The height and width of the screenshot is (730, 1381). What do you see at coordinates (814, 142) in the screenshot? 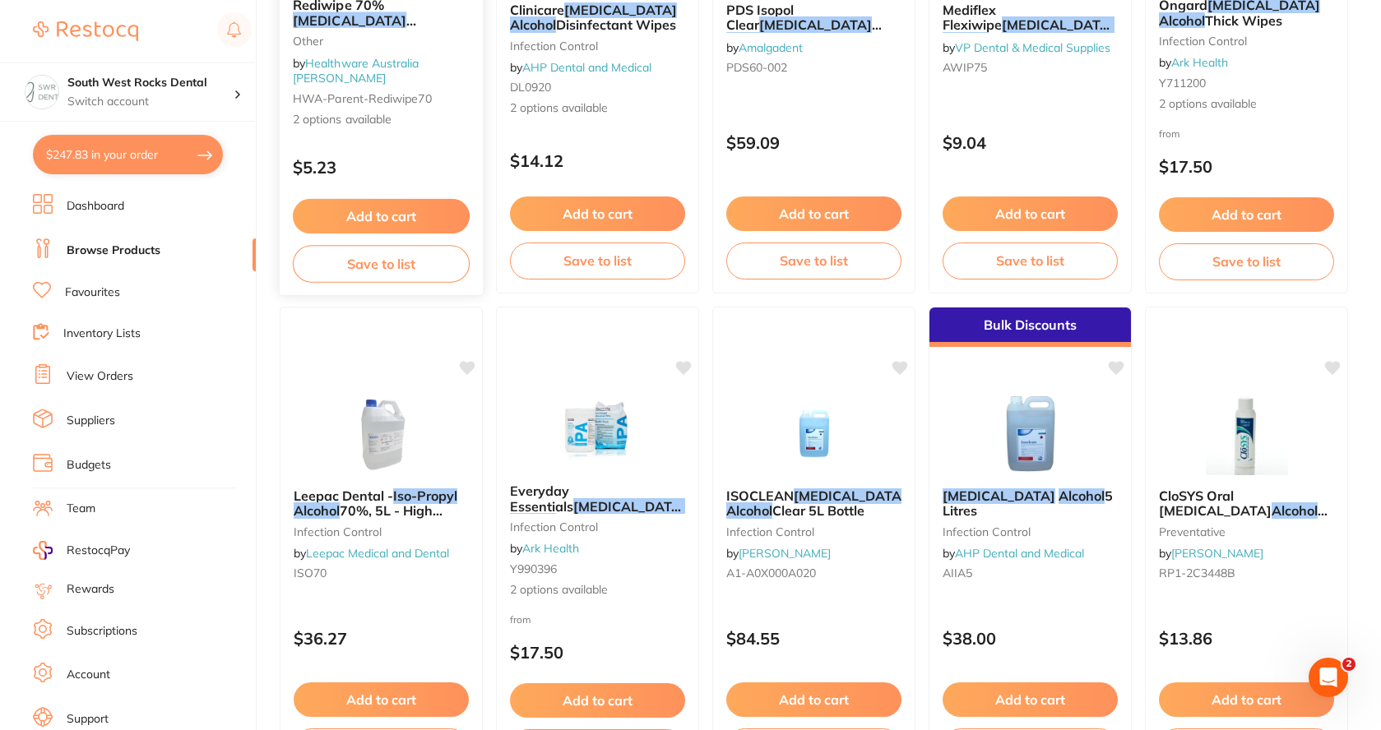
I see `p: $59.09` at bounding box center [814, 142].